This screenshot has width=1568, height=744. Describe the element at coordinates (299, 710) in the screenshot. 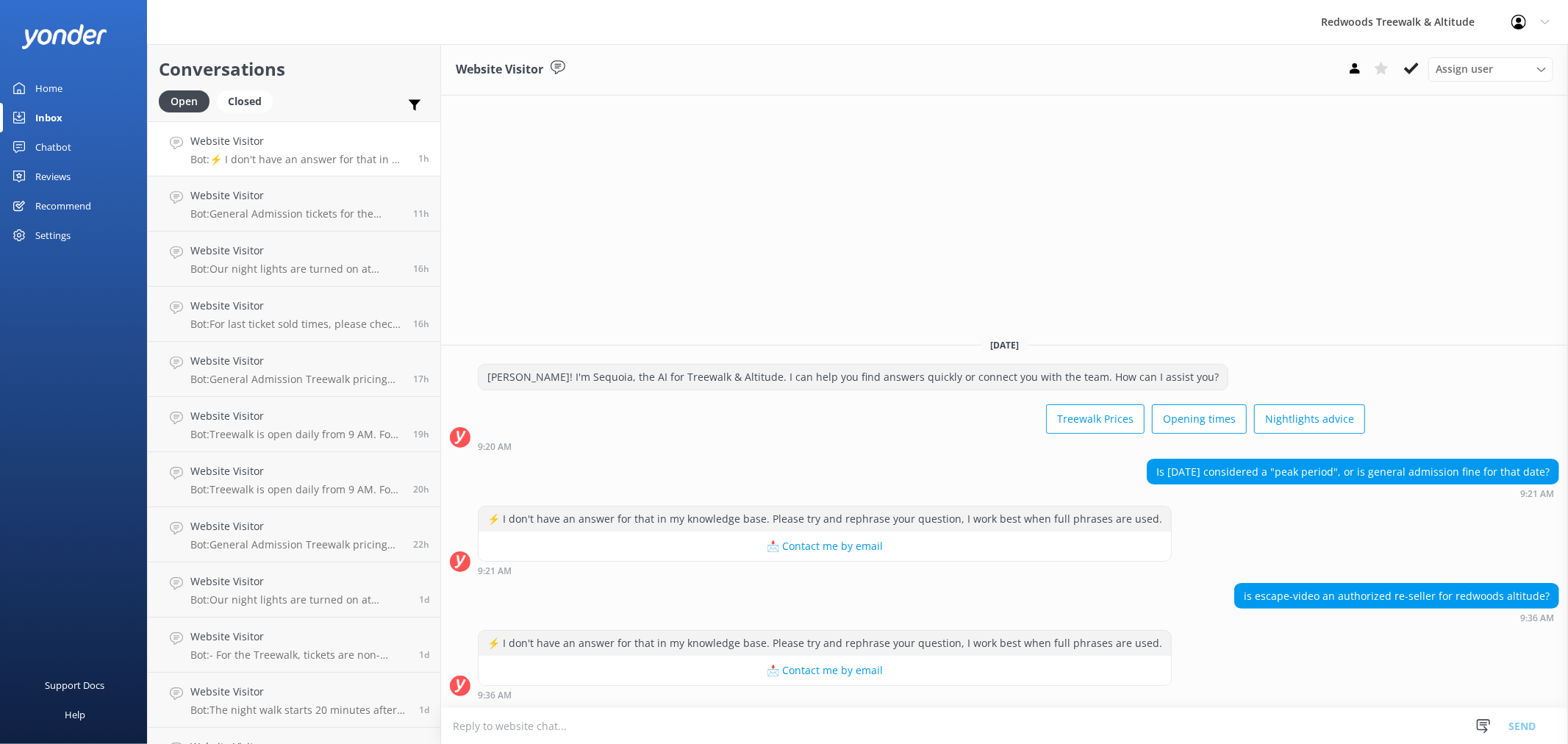

I see `p: Bot: The night walk starts 20 minutes after sunset. You can check the sunset times for Rotorua at...` at that location.